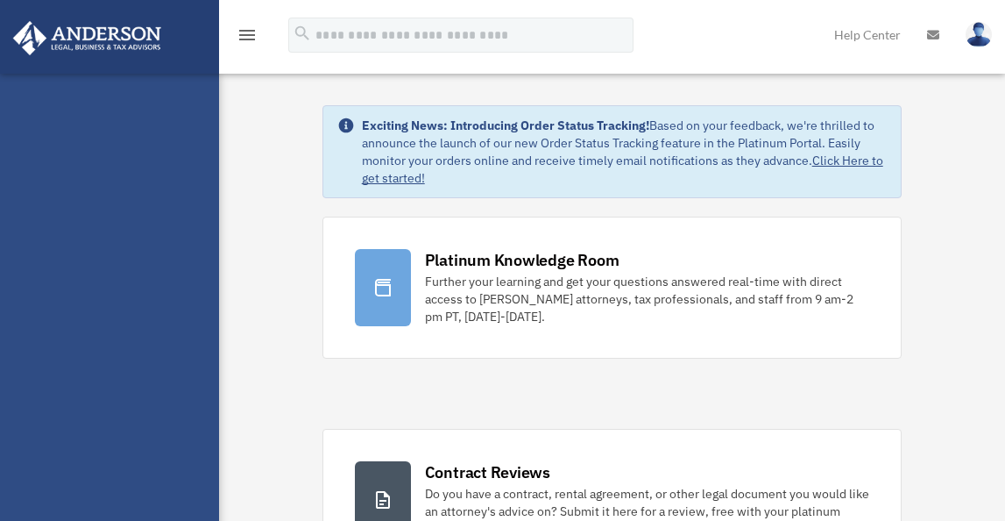 This screenshot has width=1005, height=521. I want to click on i: search, so click(302, 33).